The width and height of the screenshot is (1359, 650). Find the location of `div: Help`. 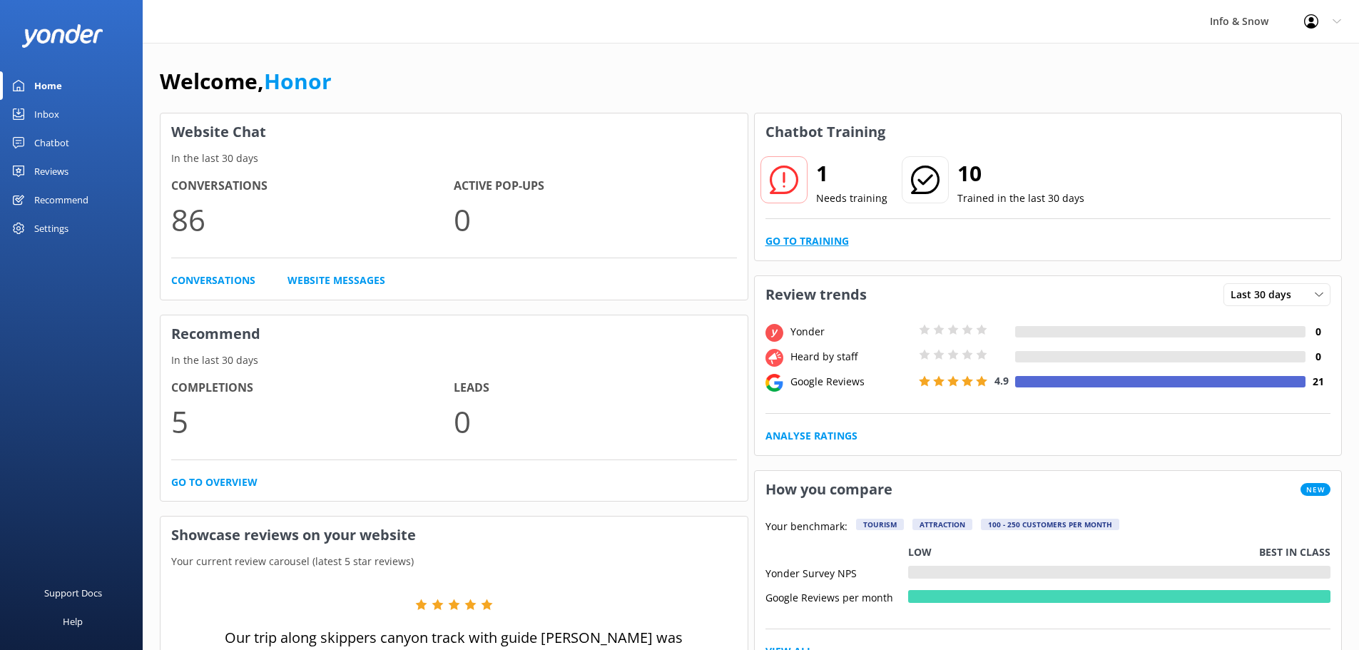

div: Help is located at coordinates (73, 621).